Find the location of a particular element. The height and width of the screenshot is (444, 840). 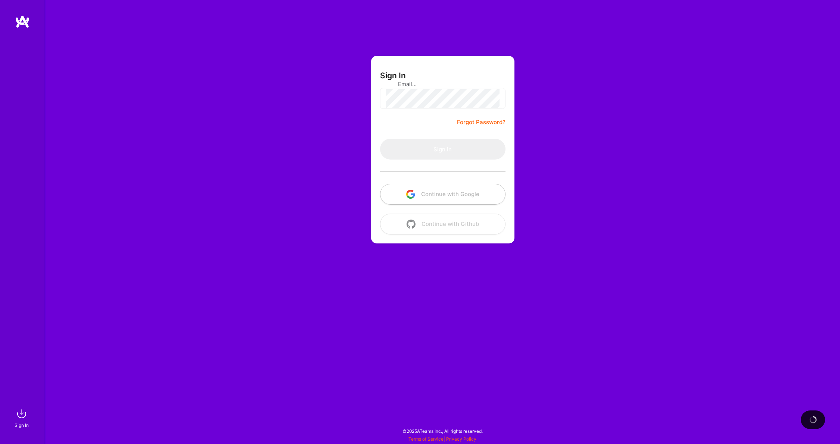

a: Forgot Password? is located at coordinates (481, 122).